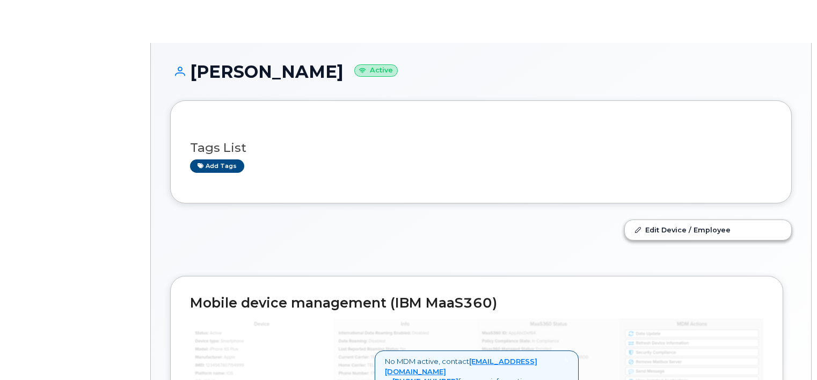 The width and height of the screenshot is (817, 380). Describe the element at coordinates (376, 70) in the screenshot. I see `small: Active` at that location.